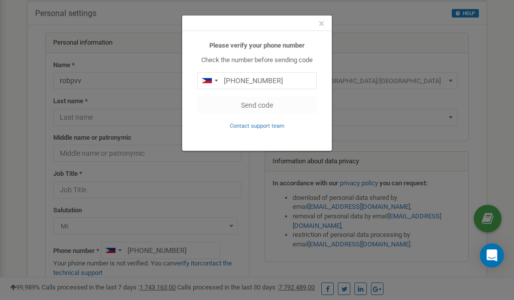 The width and height of the screenshot is (514, 300). What do you see at coordinates (492, 256) in the screenshot?
I see `div: Open Intercom Messenger` at bounding box center [492, 256].